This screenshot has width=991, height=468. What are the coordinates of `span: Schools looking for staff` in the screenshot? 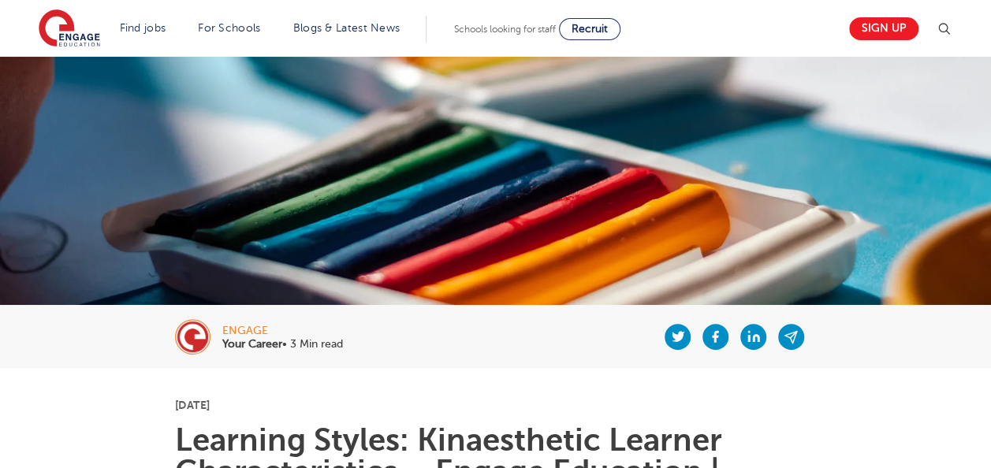 It's located at (505, 29).